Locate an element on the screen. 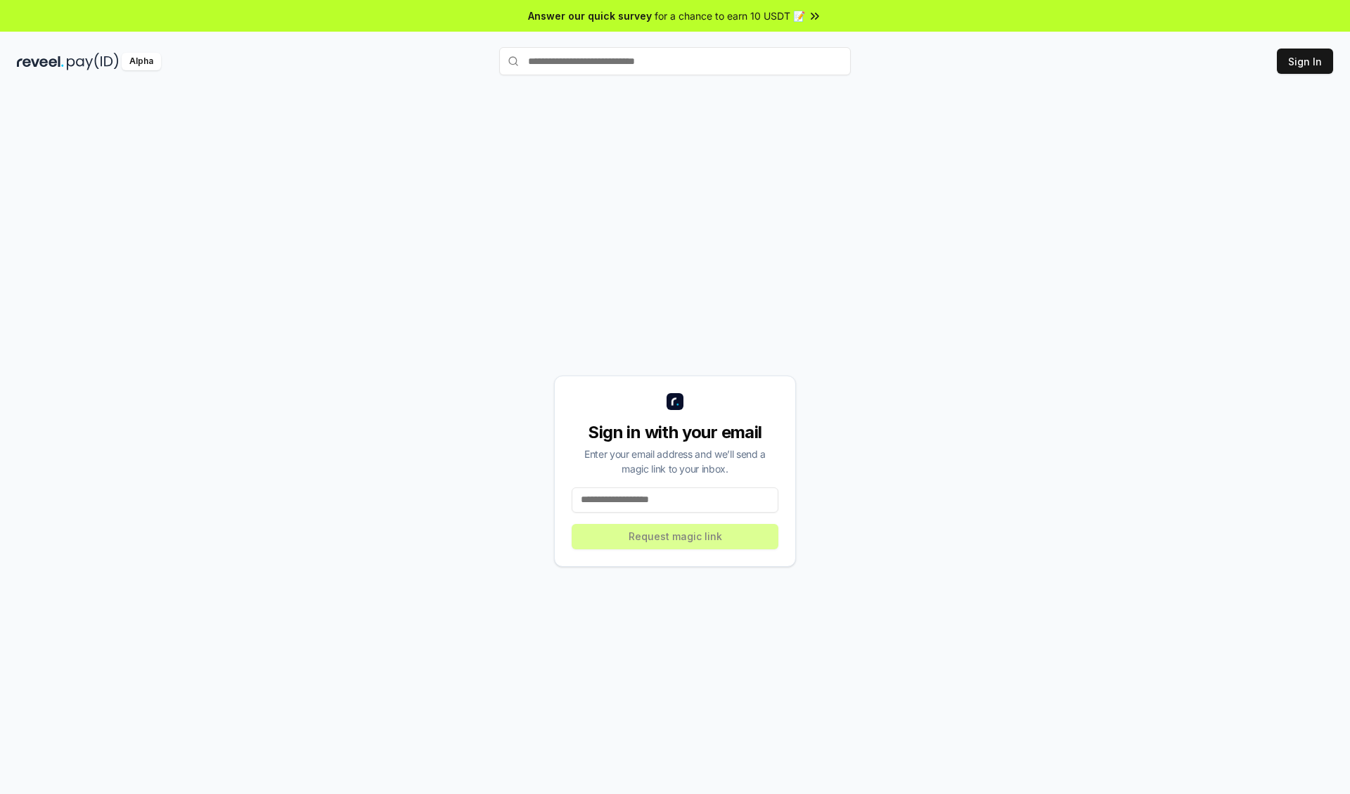  img: reveel_dark is located at coordinates (40, 61).